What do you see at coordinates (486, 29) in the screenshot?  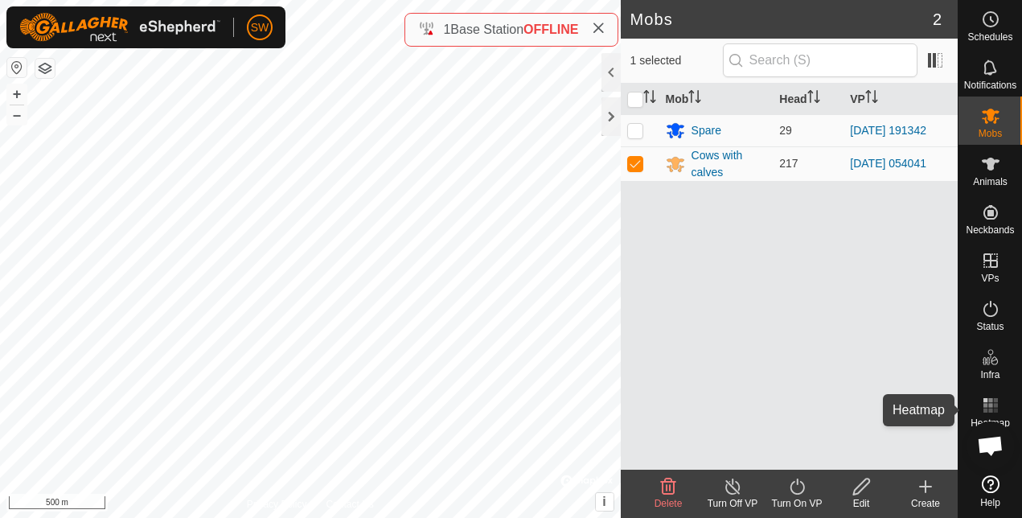 I see `span: Base Station` at bounding box center [486, 29].